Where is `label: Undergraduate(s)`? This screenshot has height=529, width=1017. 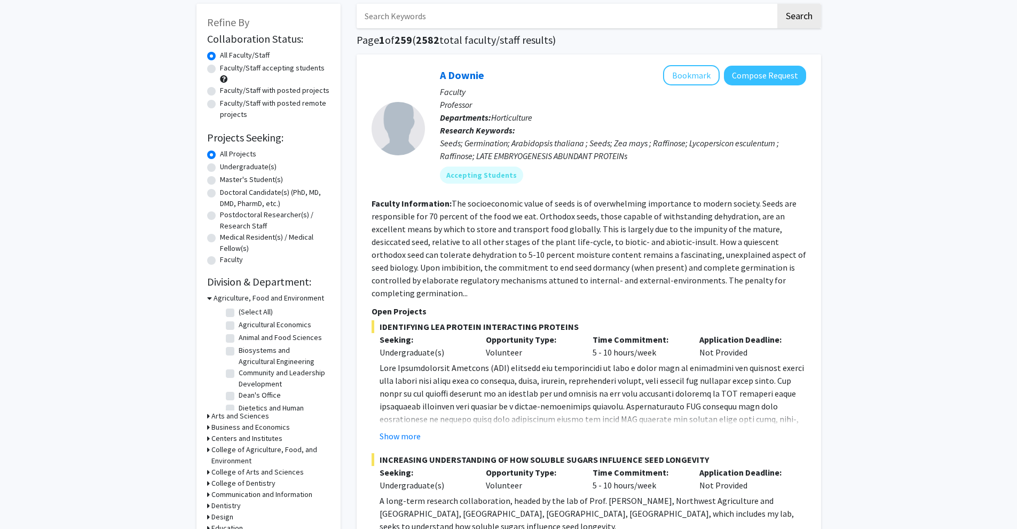
label: Undergraduate(s) is located at coordinates (248, 167).